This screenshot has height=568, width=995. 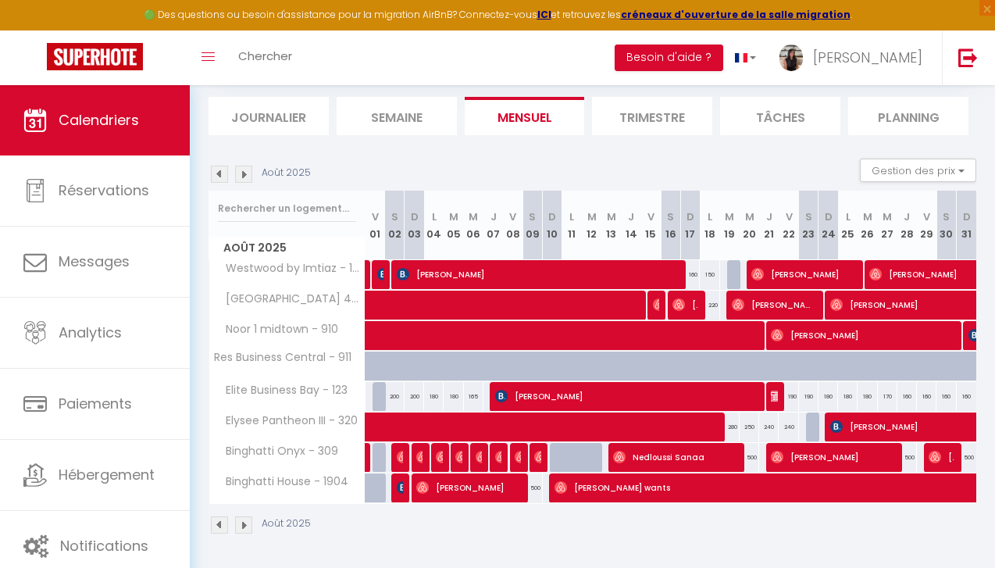 I want to click on th: 11, so click(x=572, y=225).